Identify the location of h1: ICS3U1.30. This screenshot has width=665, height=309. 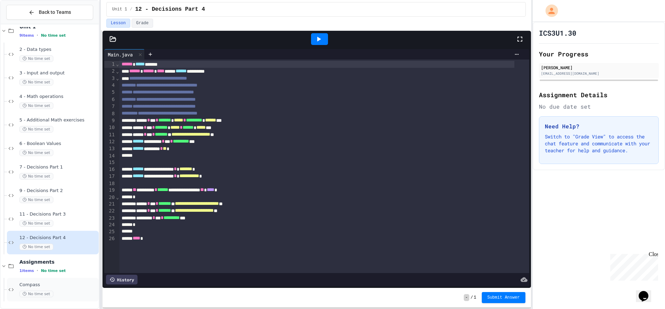
(557, 33).